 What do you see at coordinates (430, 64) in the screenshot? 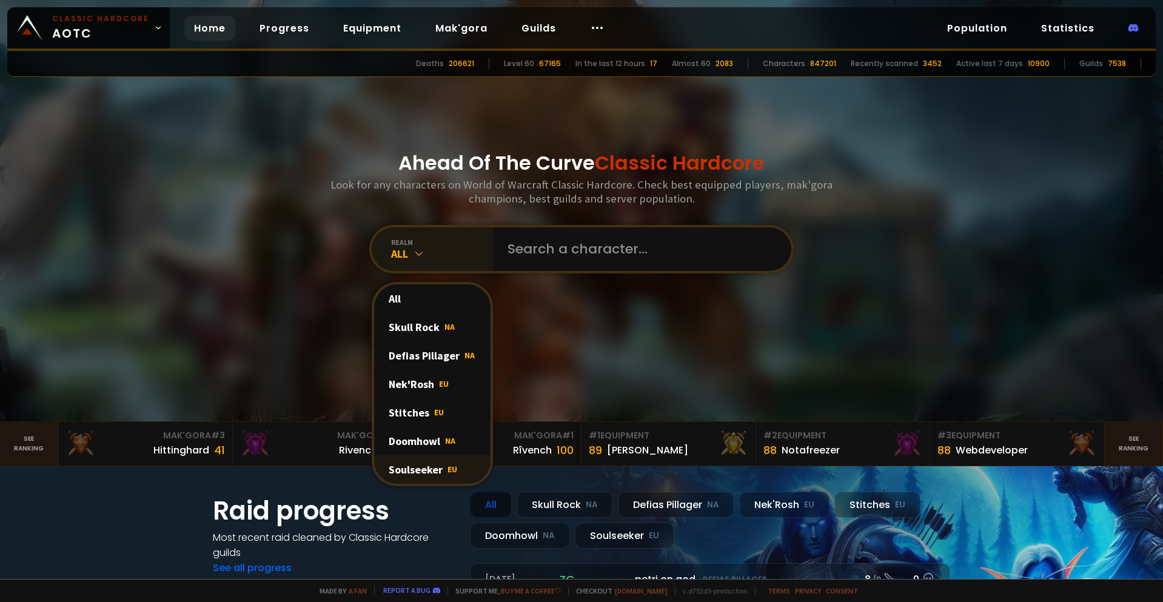
I see `div: Deaths` at bounding box center [430, 64].